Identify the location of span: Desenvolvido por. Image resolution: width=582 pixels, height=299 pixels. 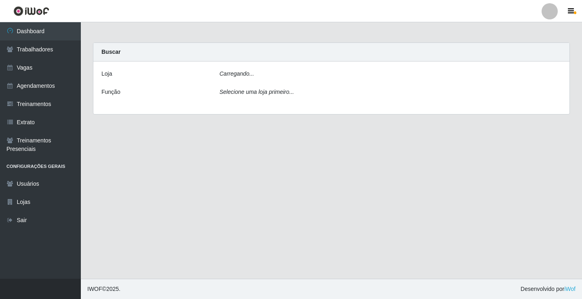
(548, 289).